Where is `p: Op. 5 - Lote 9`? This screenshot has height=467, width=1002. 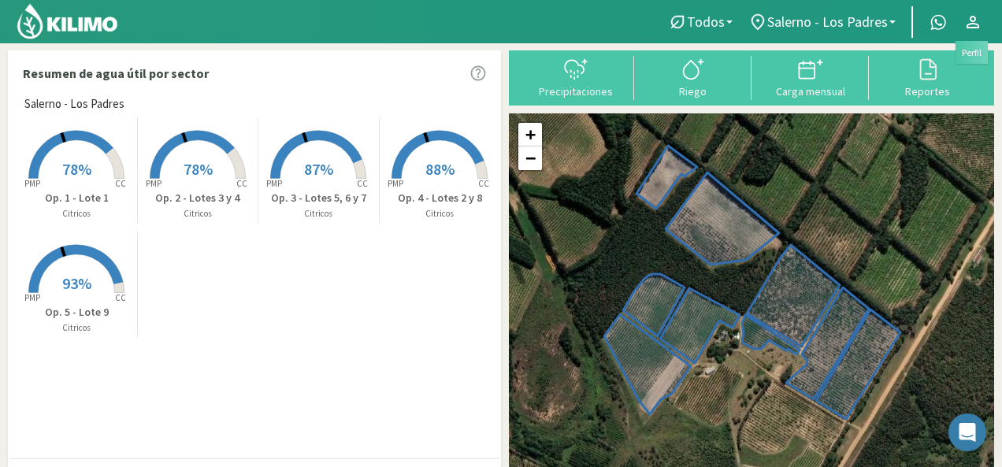
p: Op. 5 - Lote 9 is located at coordinates (76, 312).